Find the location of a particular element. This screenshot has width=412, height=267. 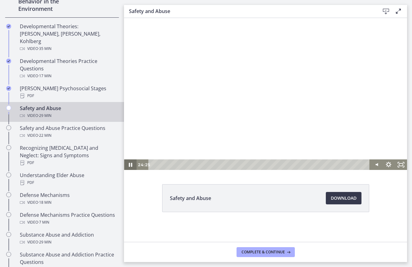

span: Download is located at coordinates (344, 198).